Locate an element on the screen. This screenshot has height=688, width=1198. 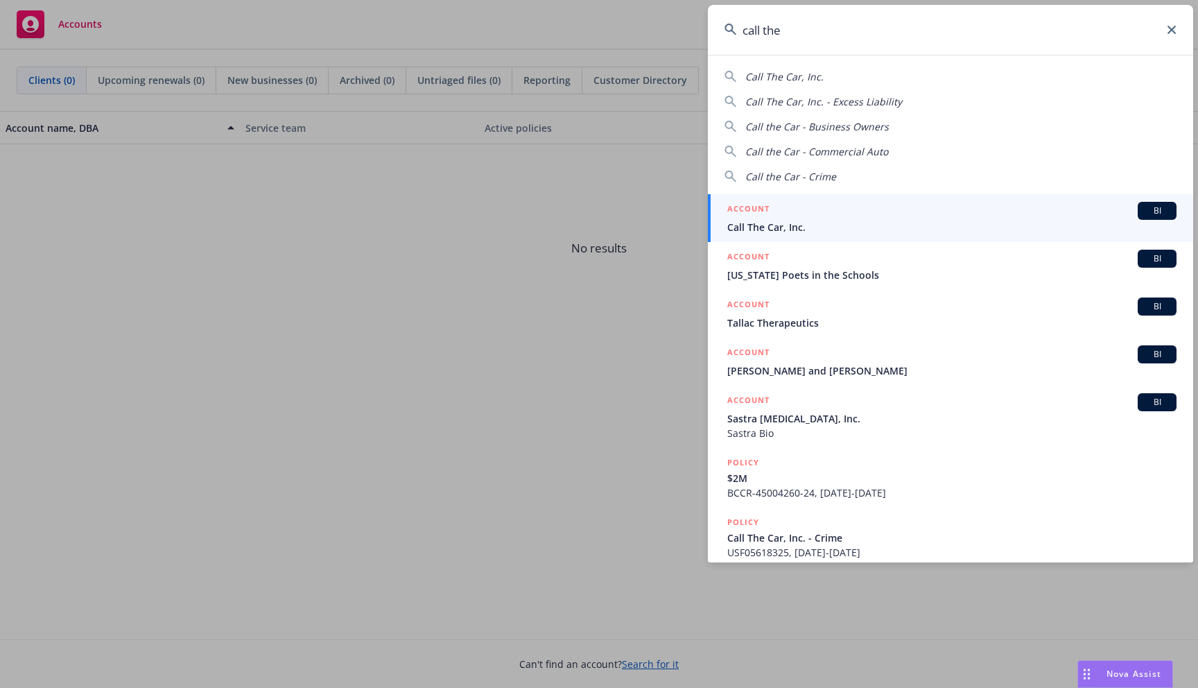
div: Drag to move is located at coordinates (1086, 674).